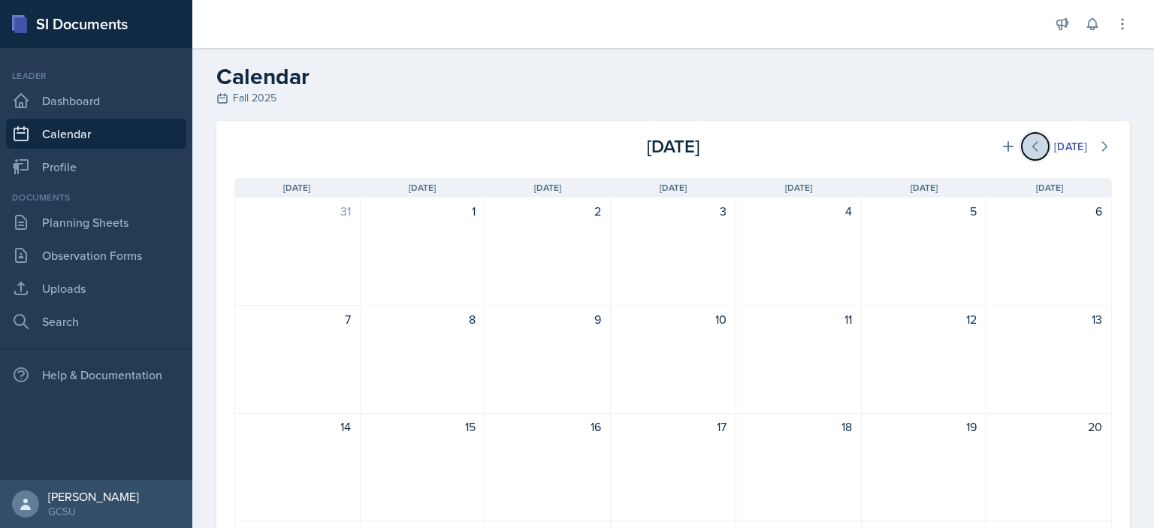 The width and height of the screenshot is (1154, 528). Describe the element at coordinates (799, 319) in the screenshot. I see `div: 11` at that location.